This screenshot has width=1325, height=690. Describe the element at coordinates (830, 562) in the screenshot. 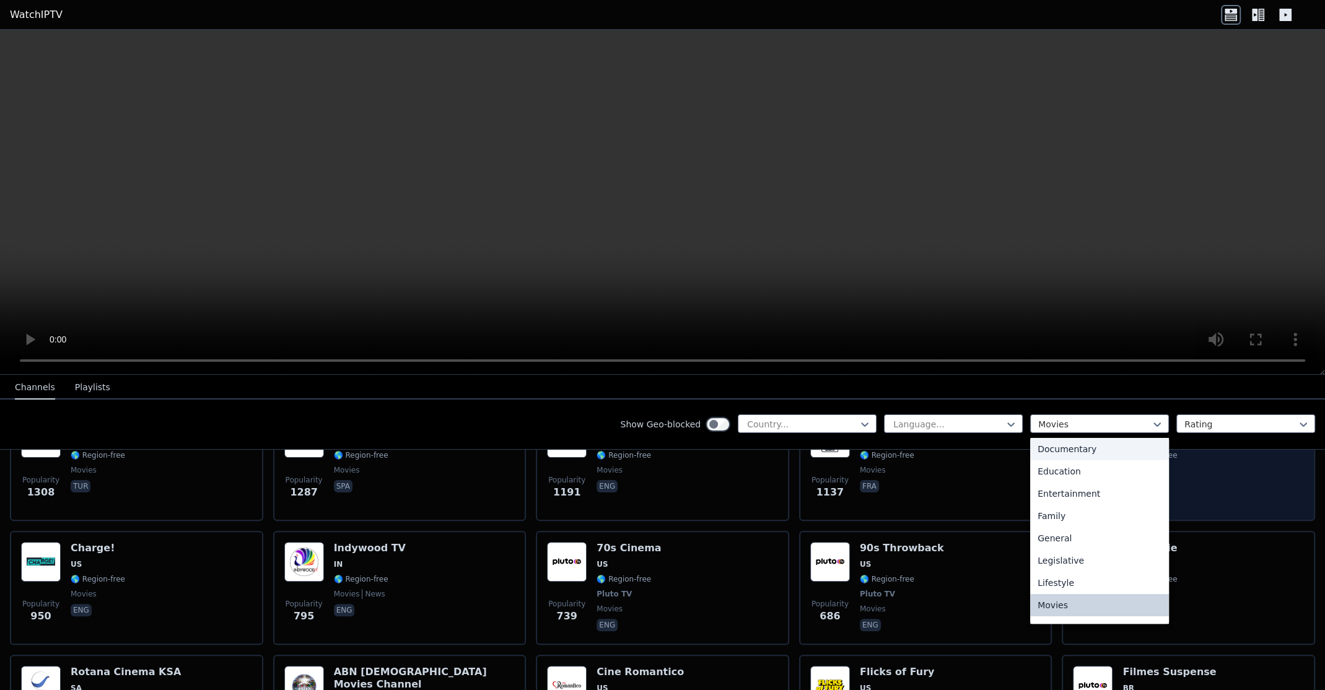

I see `img: 90s Throwback` at that location.